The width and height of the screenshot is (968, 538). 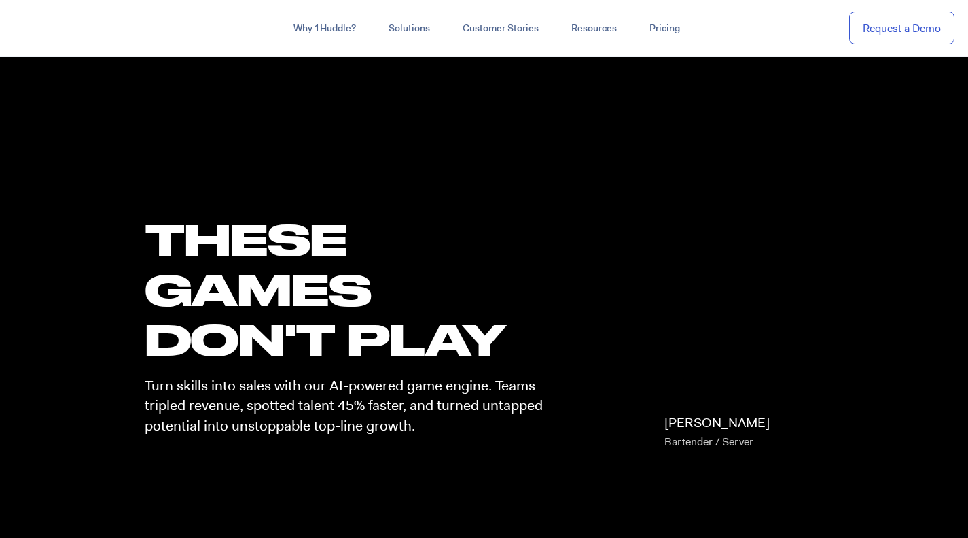 I want to click on a: Solutions, so click(x=409, y=29).